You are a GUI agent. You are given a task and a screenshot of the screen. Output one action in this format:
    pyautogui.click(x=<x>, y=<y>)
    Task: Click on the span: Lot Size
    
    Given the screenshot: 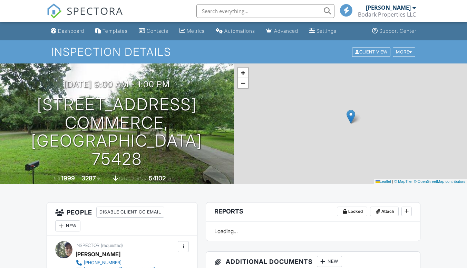 What is the action you would take?
    pyautogui.click(x=140, y=179)
    